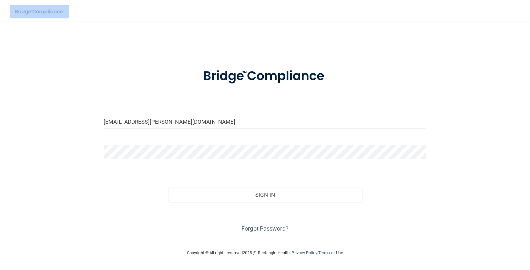 The width and height of the screenshot is (530, 270). What do you see at coordinates (304, 252) in the screenshot?
I see `a: Privacy Policy` at bounding box center [304, 252].